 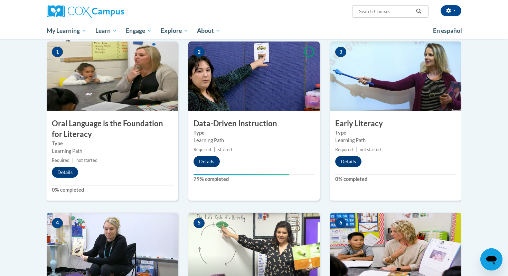 What do you see at coordinates (448, 31) in the screenshot?
I see `a: En español` at bounding box center [448, 31].